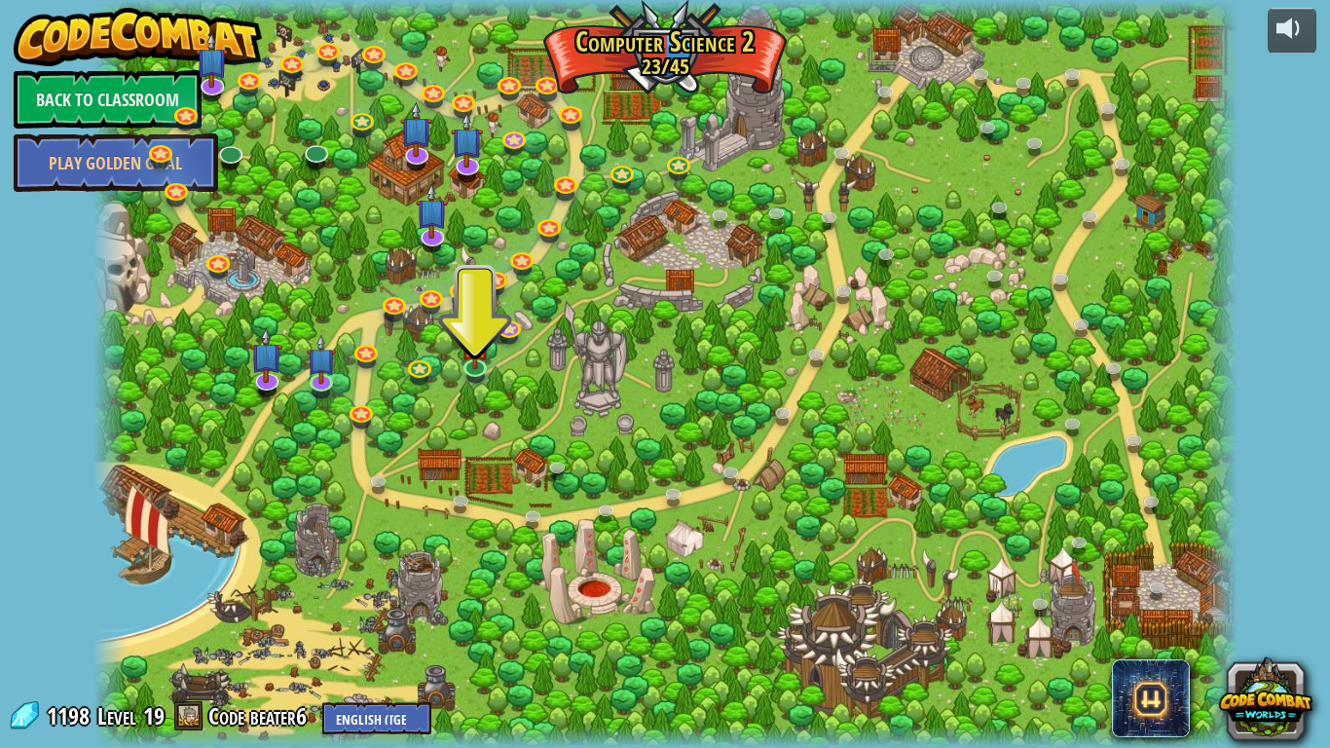  Describe the element at coordinates (117, 716) in the screenshot. I see `span: Level` at that location.